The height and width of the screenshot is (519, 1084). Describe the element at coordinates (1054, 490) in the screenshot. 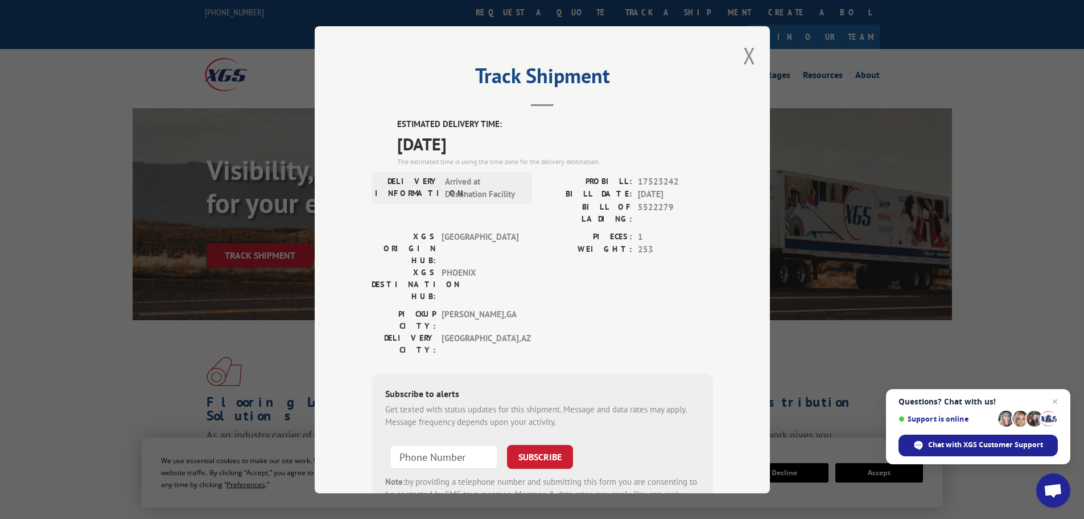

I see `div: Open chat` at that location.